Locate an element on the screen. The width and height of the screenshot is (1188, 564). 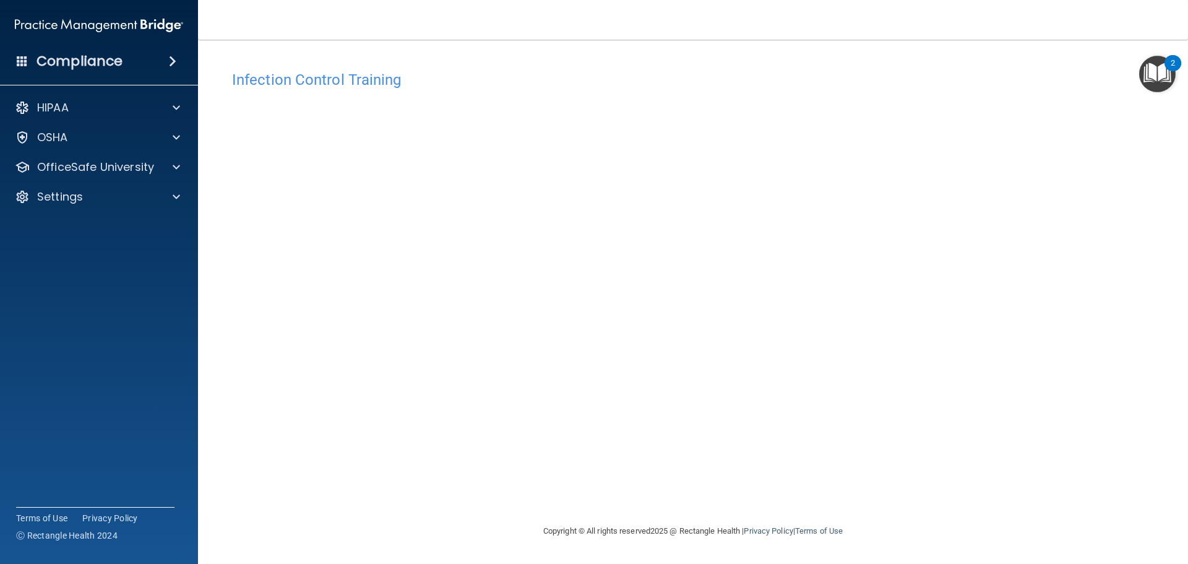
a: OfficeSafe University is located at coordinates (97, 167).